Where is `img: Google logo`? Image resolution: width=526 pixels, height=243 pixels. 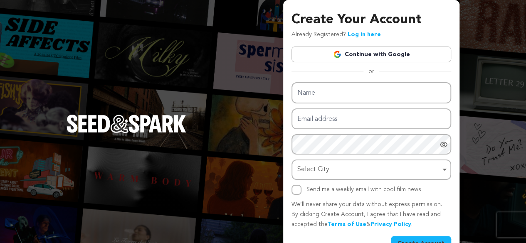
img: Google logo is located at coordinates (337, 54).